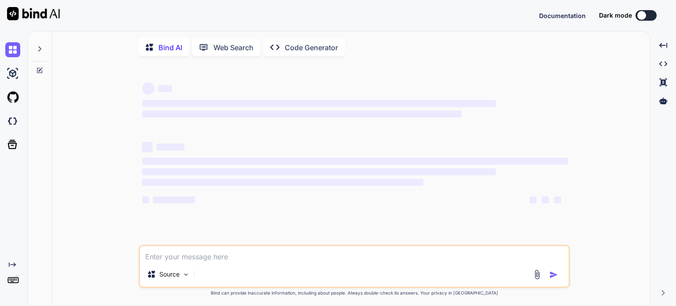  Describe the element at coordinates (170, 48) in the screenshot. I see `p: Bind AI` at that location.